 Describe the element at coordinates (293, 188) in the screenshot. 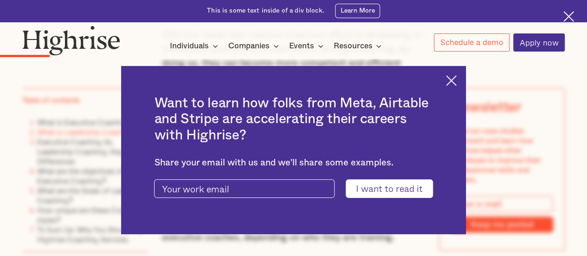

I see `form: current-ascender-blog-article-modal-form` at that location.